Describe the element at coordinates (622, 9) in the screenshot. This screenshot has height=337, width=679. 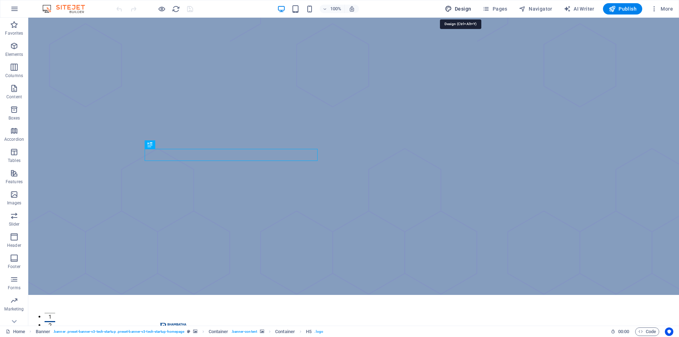
I see `span: Publish` at that location.